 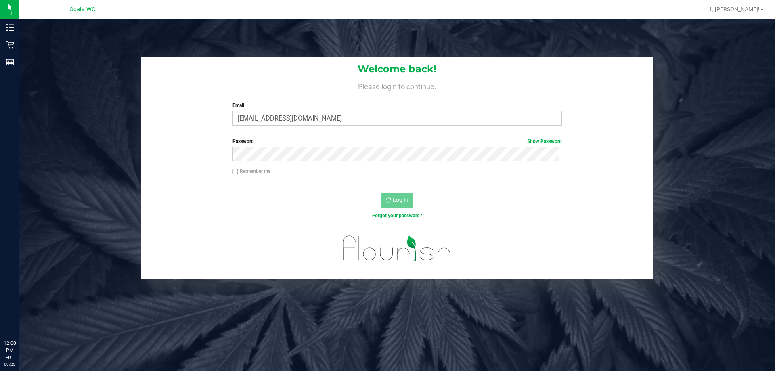 What do you see at coordinates (251, 171) in the screenshot?
I see `label: Remember me` at bounding box center [251, 171].